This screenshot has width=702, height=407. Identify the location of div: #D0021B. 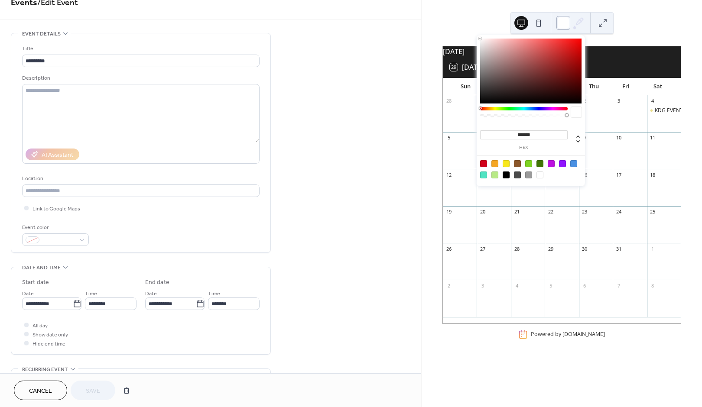
(484, 164).